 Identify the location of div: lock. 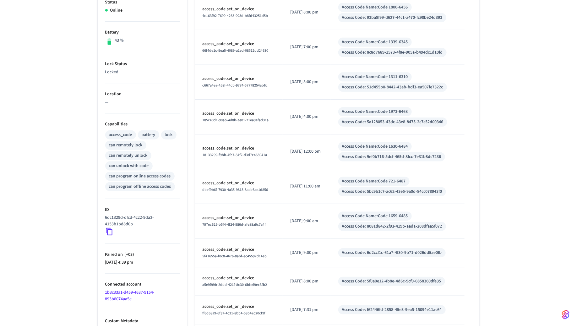
(169, 135).